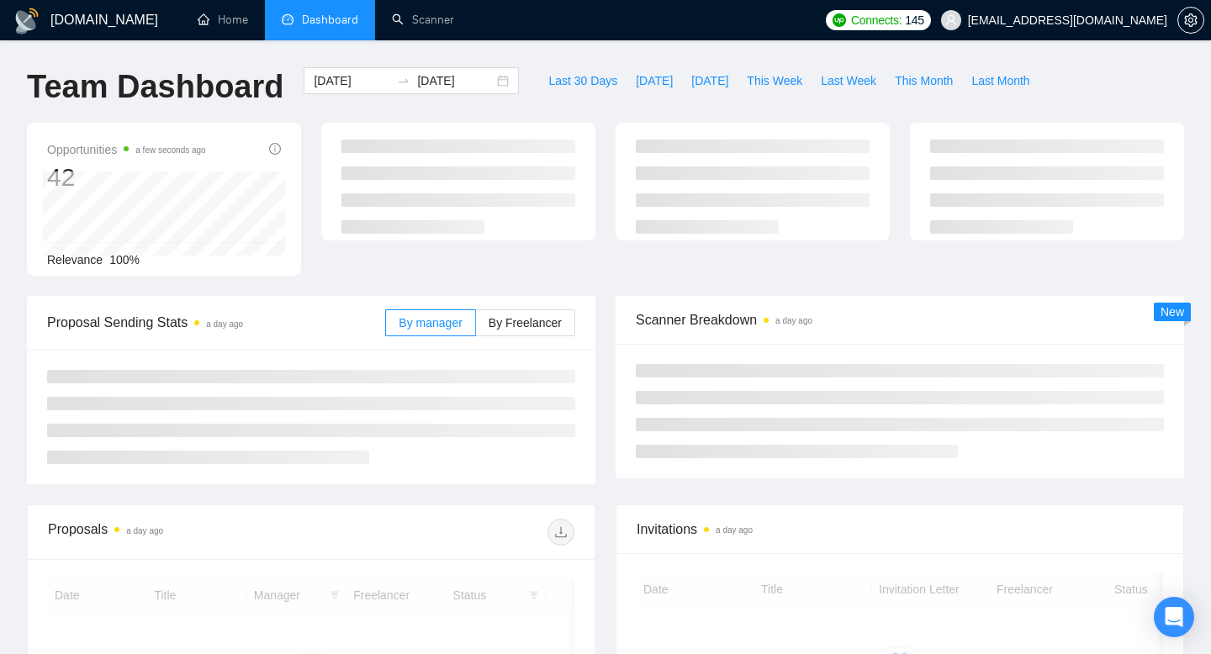  What do you see at coordinates (126, 177) in the screenshot?
I see `div: 42` at bounding box center [126, 177].